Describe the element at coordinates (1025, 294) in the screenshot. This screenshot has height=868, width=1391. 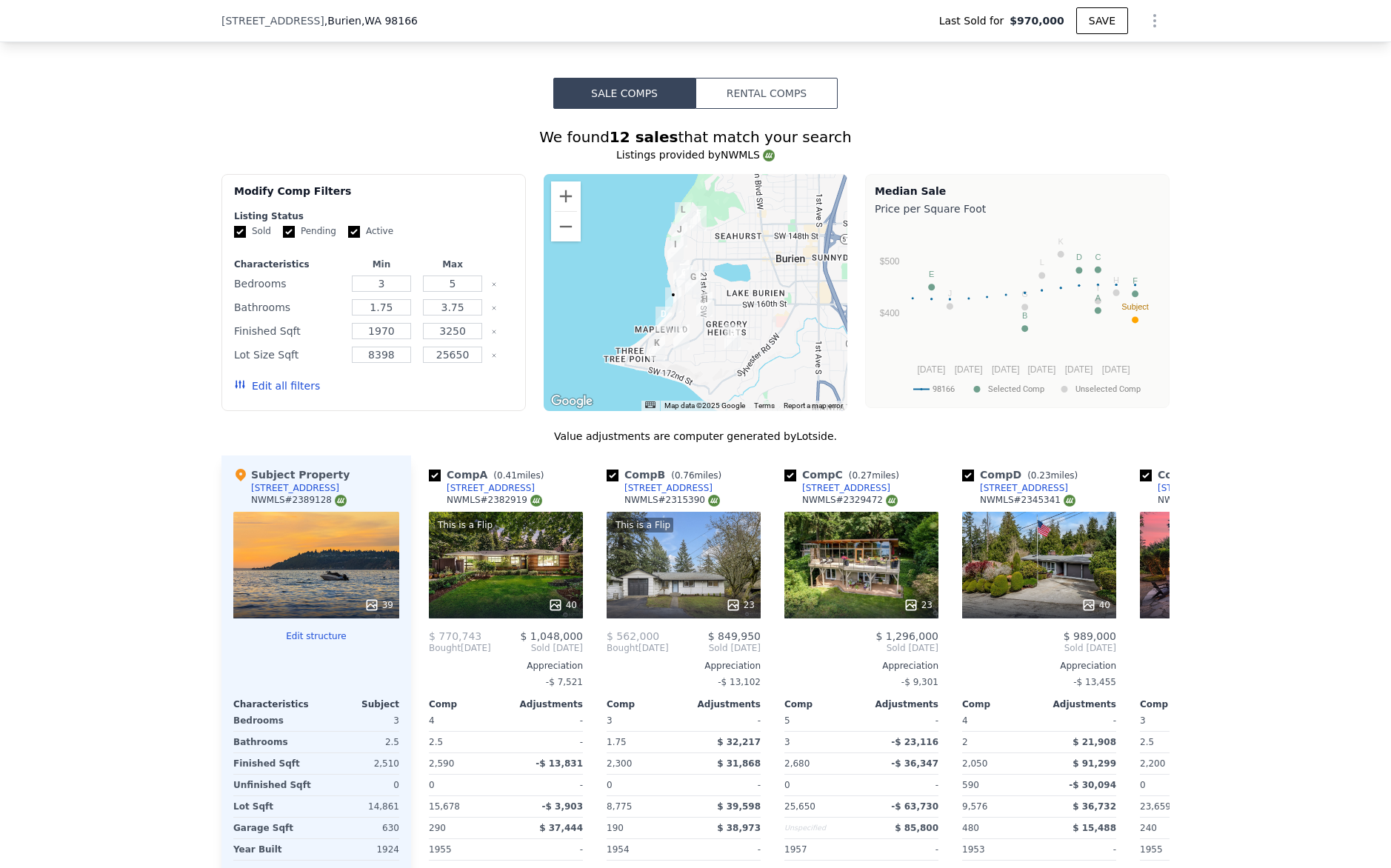
I see `text: G` at that location.